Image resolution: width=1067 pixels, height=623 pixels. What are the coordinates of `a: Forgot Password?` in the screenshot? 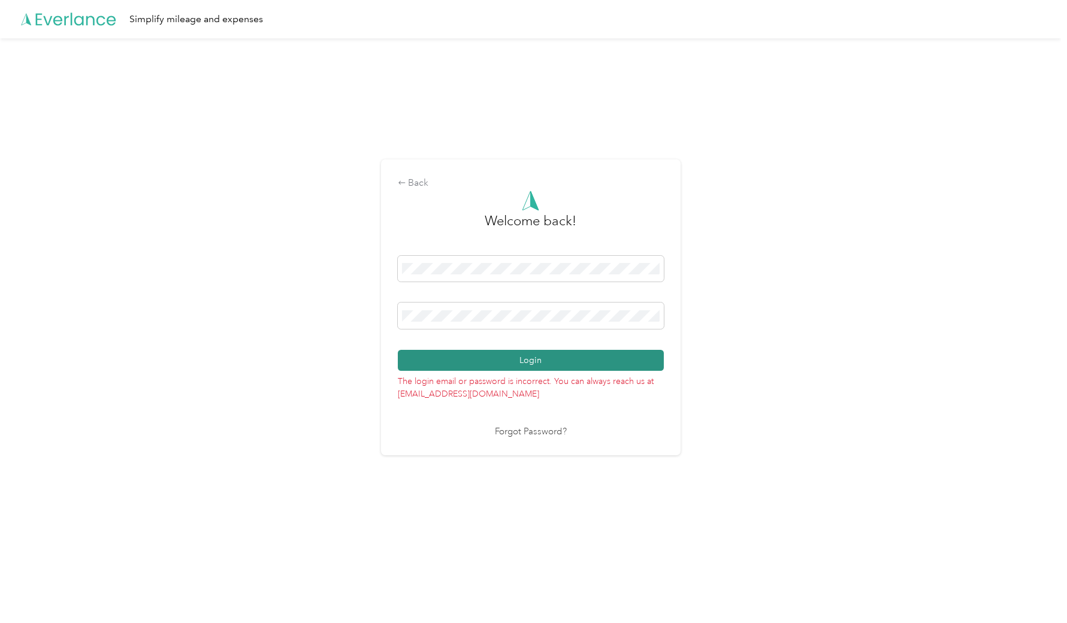 It's located at (531, 432).